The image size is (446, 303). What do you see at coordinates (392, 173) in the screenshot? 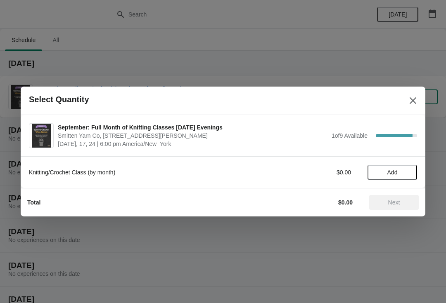
I see `span: Add` at bounding box center [392, 173].